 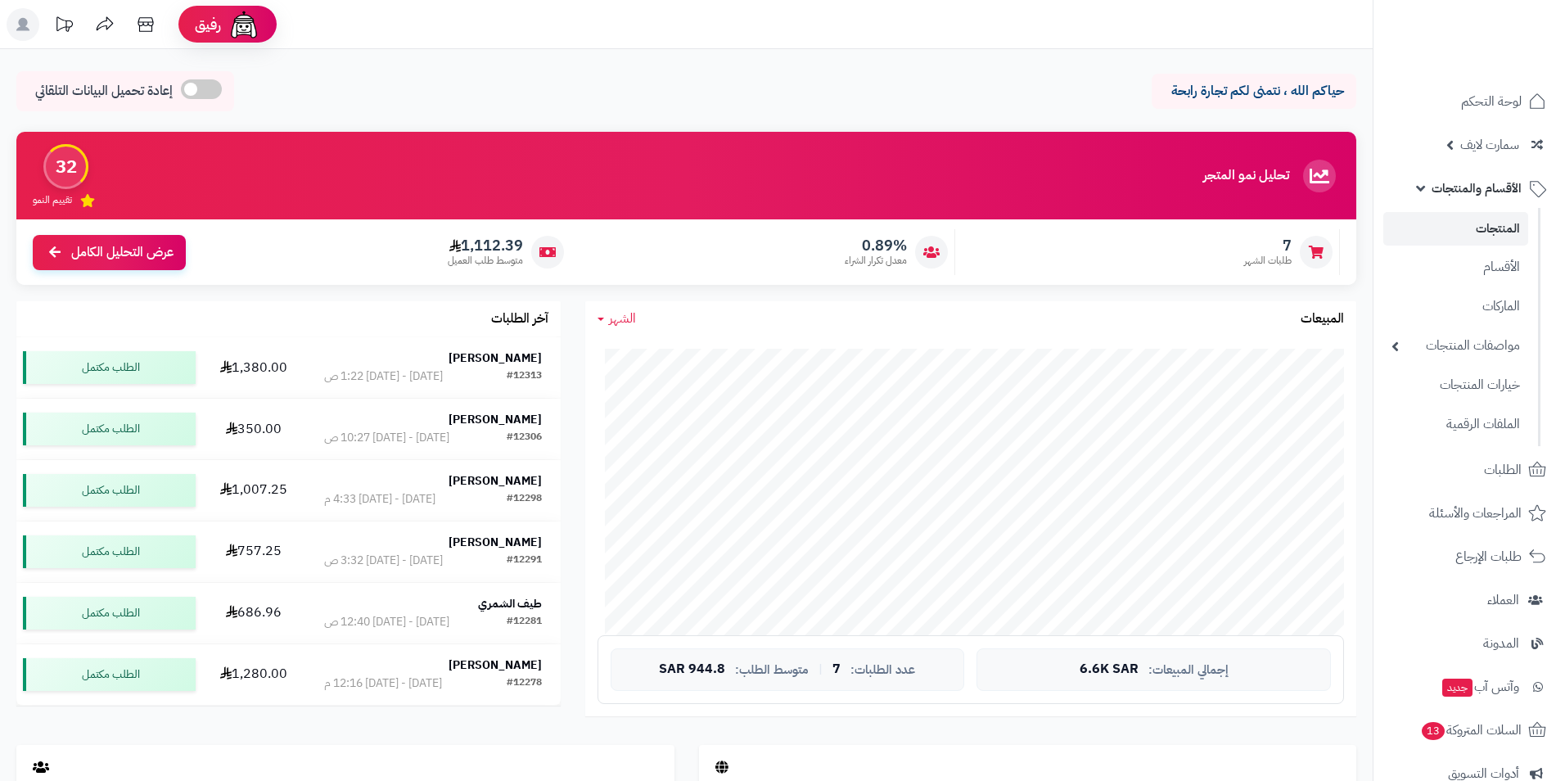 I want to click on span: المدونة, so click(x=1501, y=643).